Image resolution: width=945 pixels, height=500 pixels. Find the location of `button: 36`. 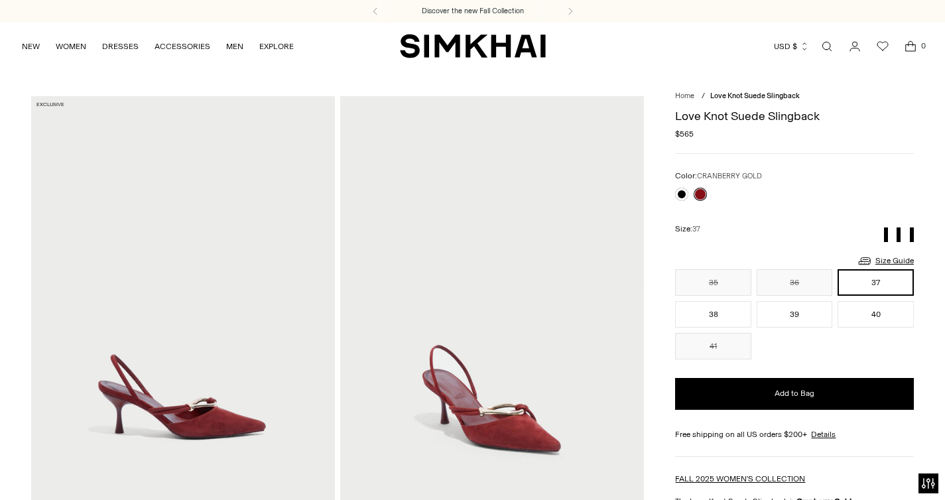

button: 36 is located at coordinates (794, 282).